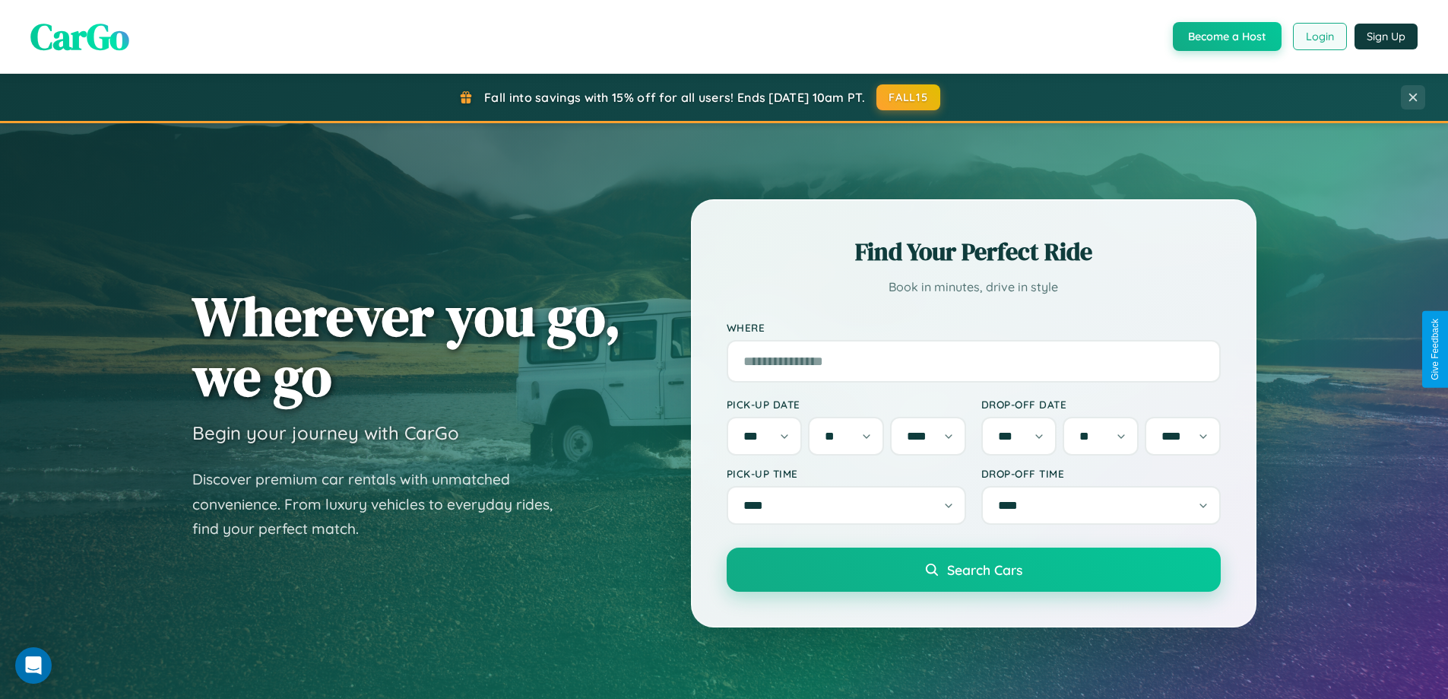  I want to click on div: Open Intercom Messenger, so click(33, 665).